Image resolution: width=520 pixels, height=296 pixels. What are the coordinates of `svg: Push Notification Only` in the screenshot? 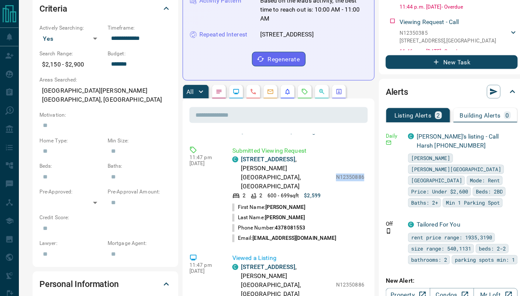 It's located at (389, 231).